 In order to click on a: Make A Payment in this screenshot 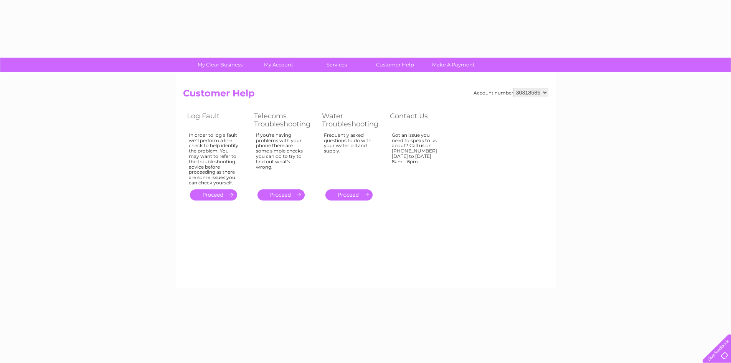, I will do `click(453, 64)`.